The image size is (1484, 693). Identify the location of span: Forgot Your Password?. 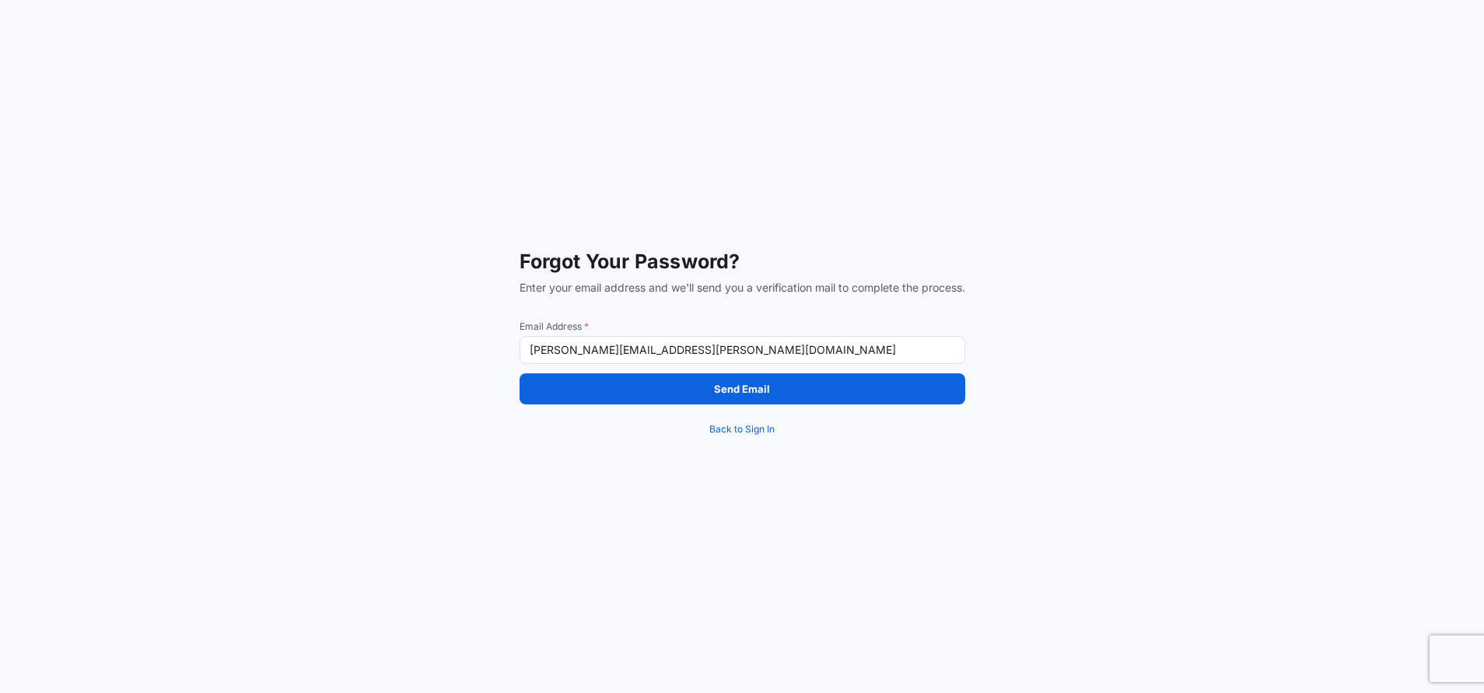
(742, 261).